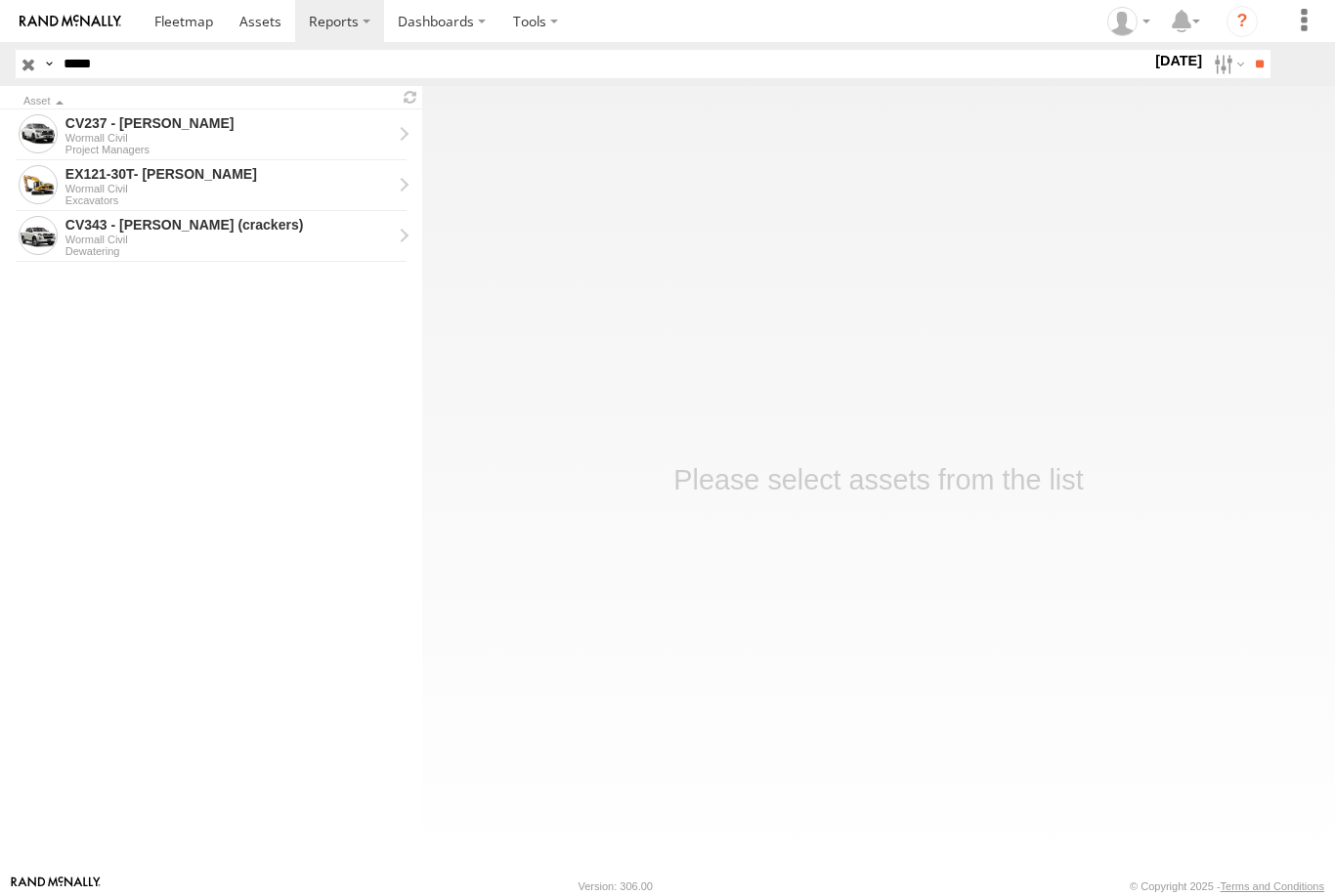 The height and width of the screenshot is (896, 1335). I want to click on div: Excavators, so click(228, 201).